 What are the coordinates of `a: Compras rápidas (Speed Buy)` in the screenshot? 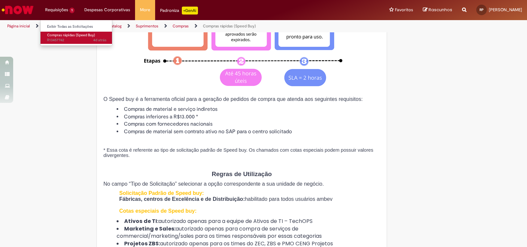 It's located at (229, 26).